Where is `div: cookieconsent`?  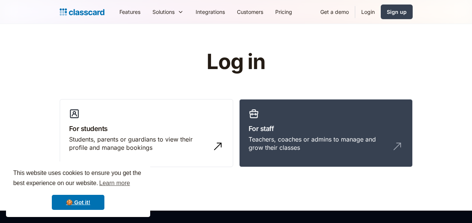 div: cookieconsent is located at coordinates (78, 189).